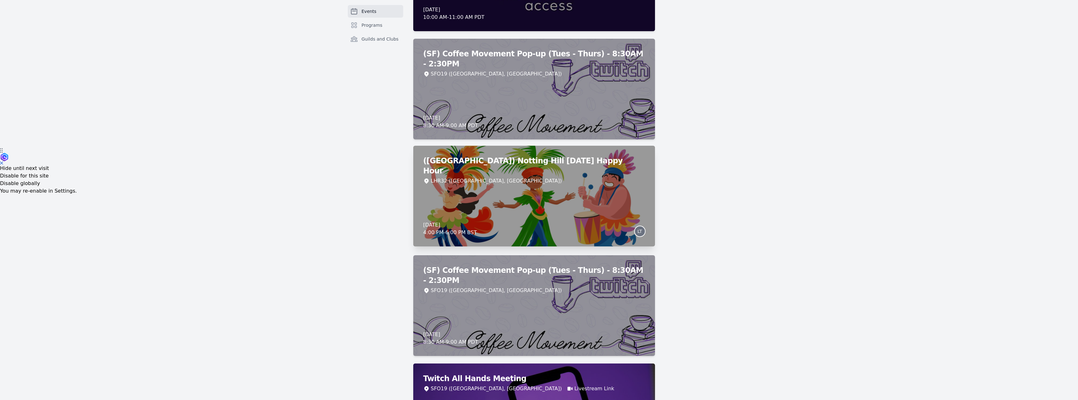  I want to click on nav: Sidebar, so click(375, 30).